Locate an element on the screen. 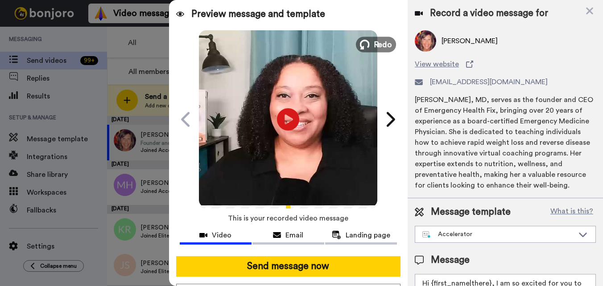 The image size is (603, 286). span: Landing page is located at coordinates (368, 236).